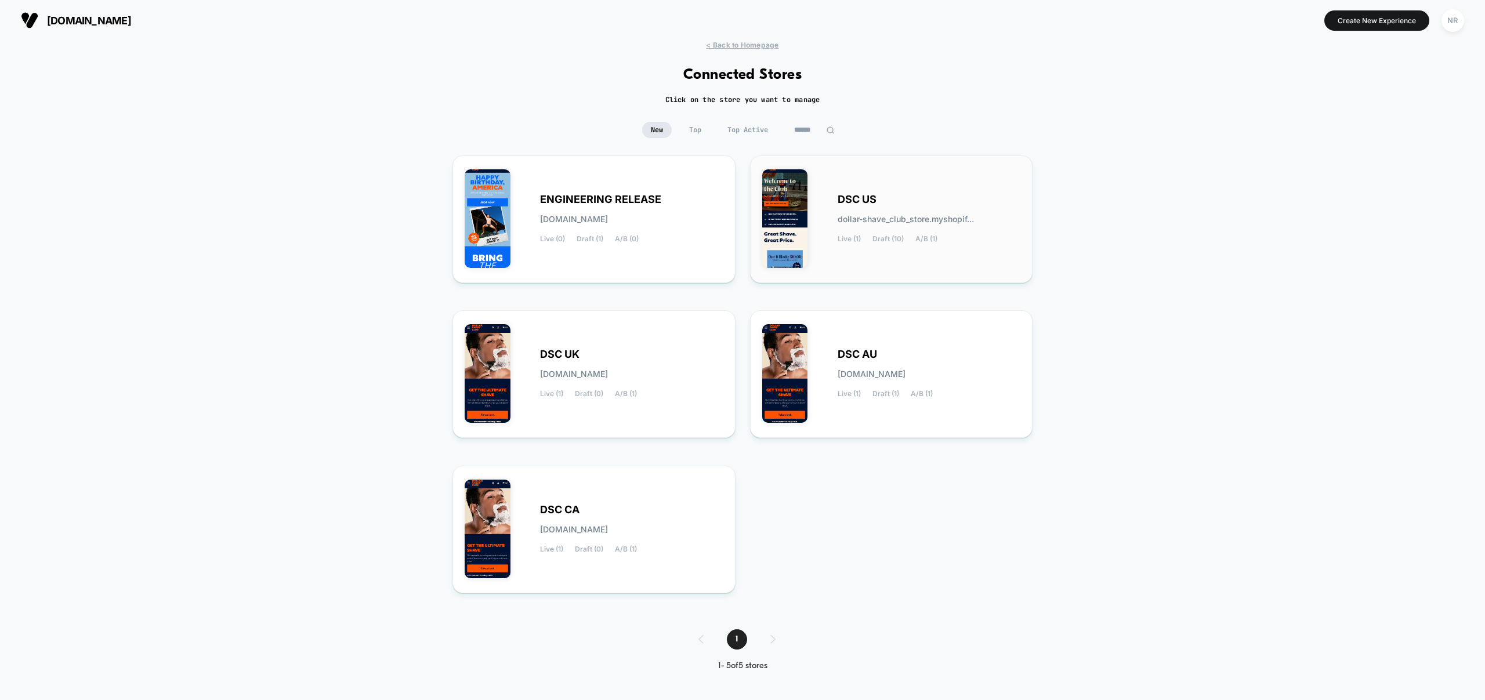 This screenshot has height=700, width=1485. I want to click on span: DSC AU, so click(857, 354).